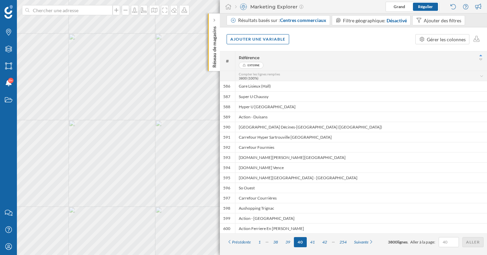 Image resolution: width=487 pixels, height=255 pixels. What do you see at coordinates (393, 242) in the screenshot?
I see `span: 3800` at bounding box center [393, 242].